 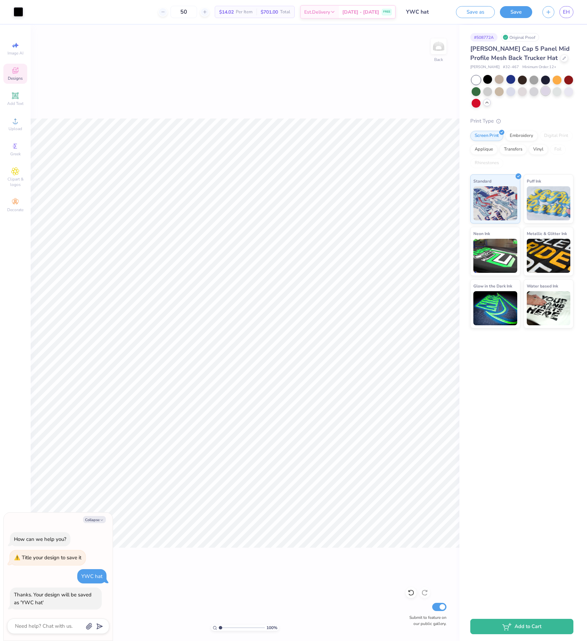 What do you see at coordinates (566, 12) in the screenshot?
I see `a: EH` at bounding box center [566, 12].